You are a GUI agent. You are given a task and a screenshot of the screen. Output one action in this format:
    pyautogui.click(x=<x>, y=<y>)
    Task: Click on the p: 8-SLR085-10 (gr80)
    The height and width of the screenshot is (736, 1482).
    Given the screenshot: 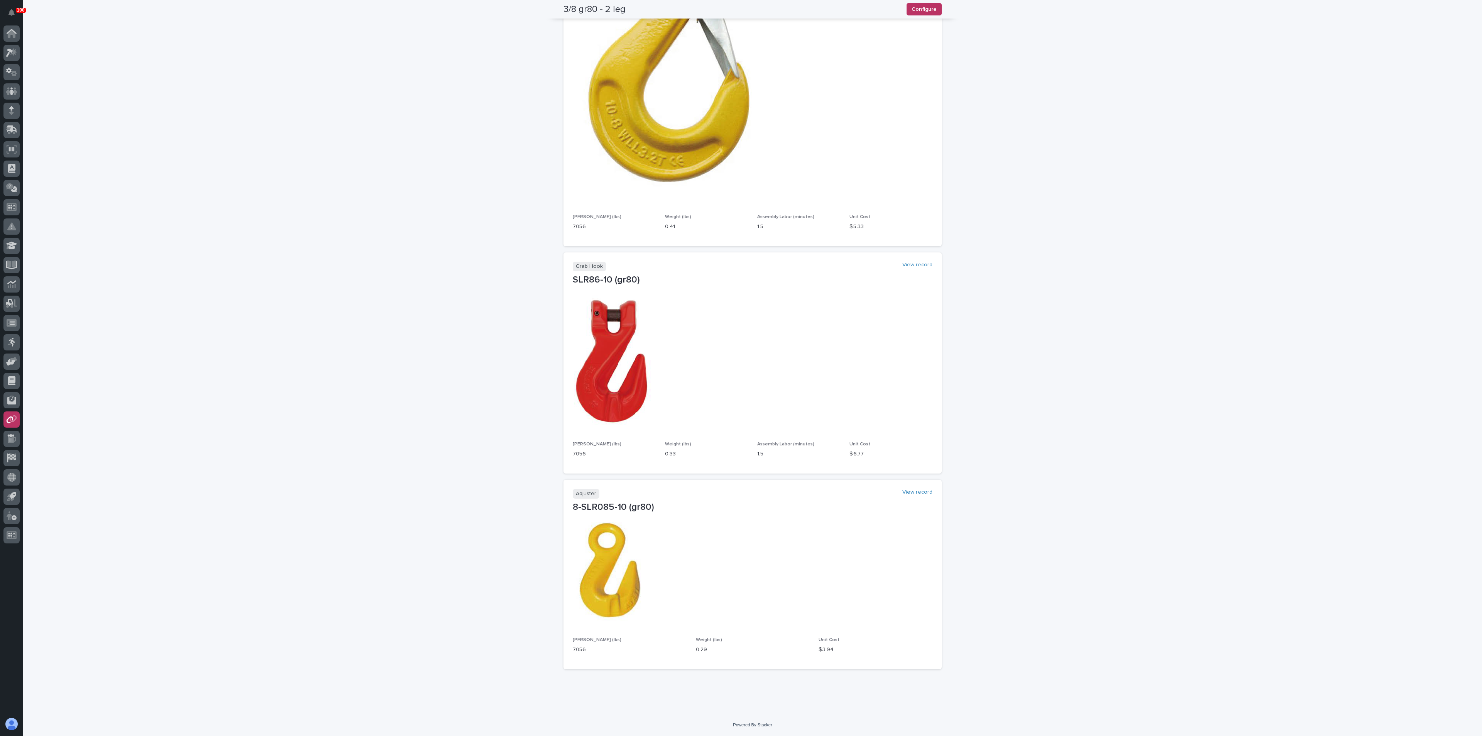 What is the action you would take?
    pyautogui.click(x=753, y=507)
    